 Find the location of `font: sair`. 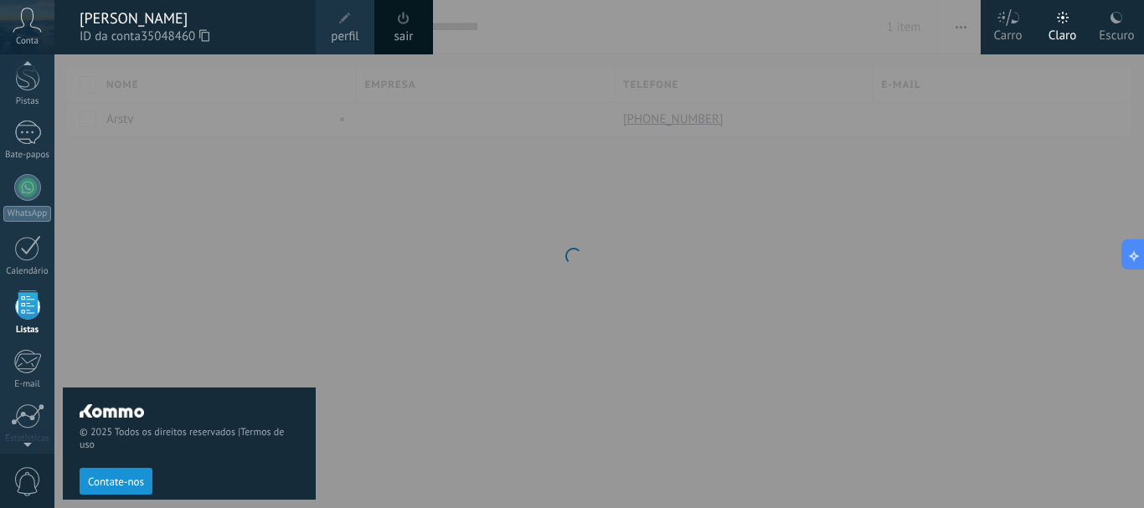

font: sair is located at coordinates (404, 36).